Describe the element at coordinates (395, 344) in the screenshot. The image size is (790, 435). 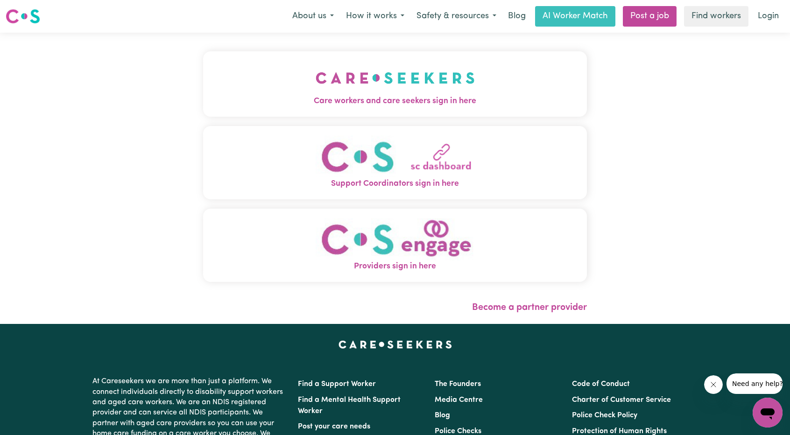
I see `a: Careseekers home page` at that location.